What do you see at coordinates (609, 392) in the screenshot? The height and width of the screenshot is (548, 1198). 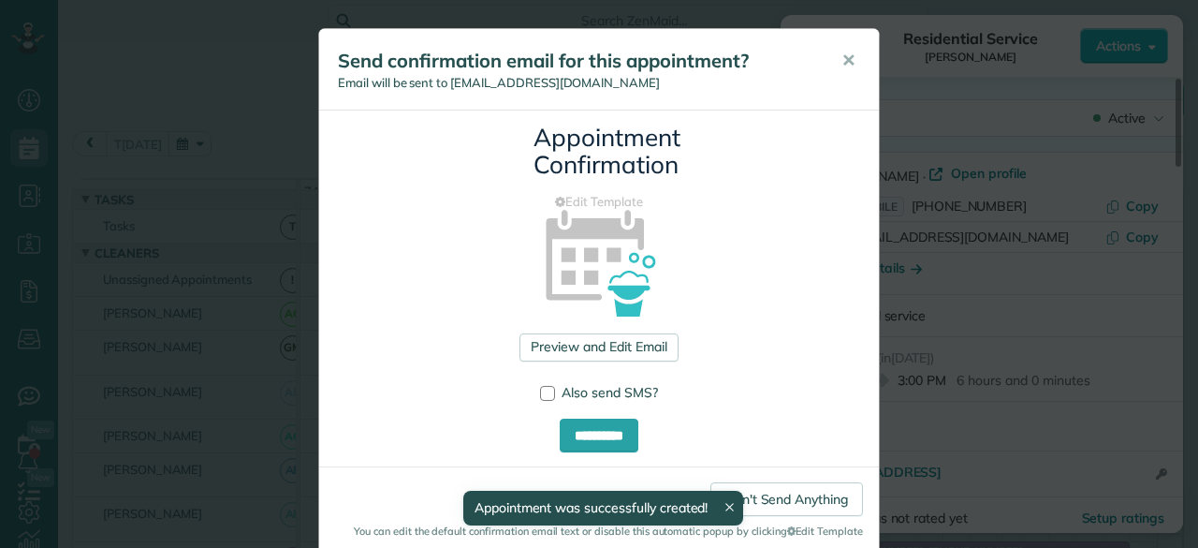 I see `span: Also send SMS?` at bounding box center [609, 392].